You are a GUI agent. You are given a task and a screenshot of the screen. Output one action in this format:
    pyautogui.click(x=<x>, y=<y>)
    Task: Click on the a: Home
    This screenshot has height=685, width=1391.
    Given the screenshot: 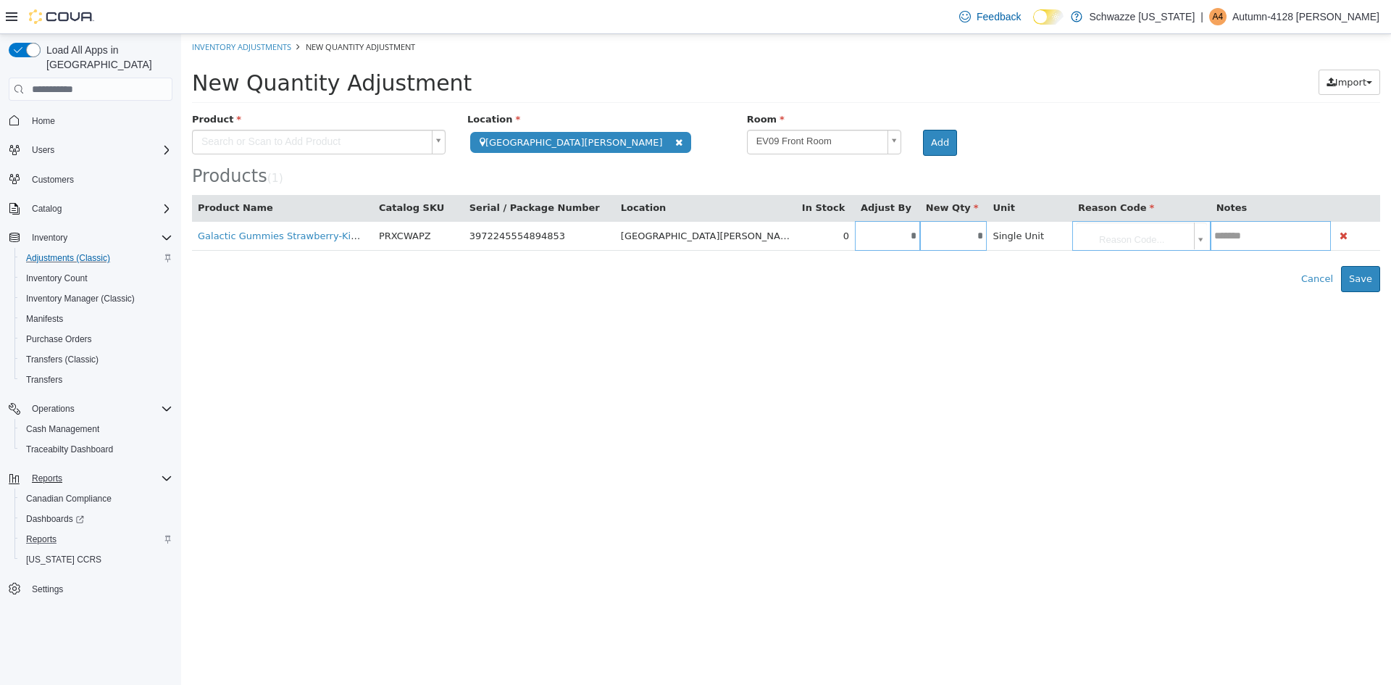 What is the action you would take?
    pyautogui.click(x=43, y=121)
    